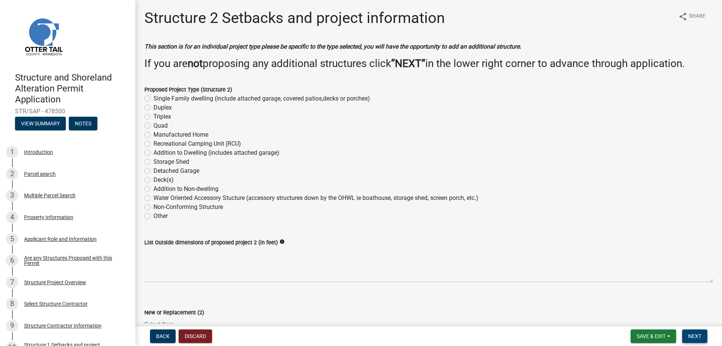 The image size is (722, 346). I want to click on h4: Structure and Shoreland Alteration Permit Application, so click(72, 88).